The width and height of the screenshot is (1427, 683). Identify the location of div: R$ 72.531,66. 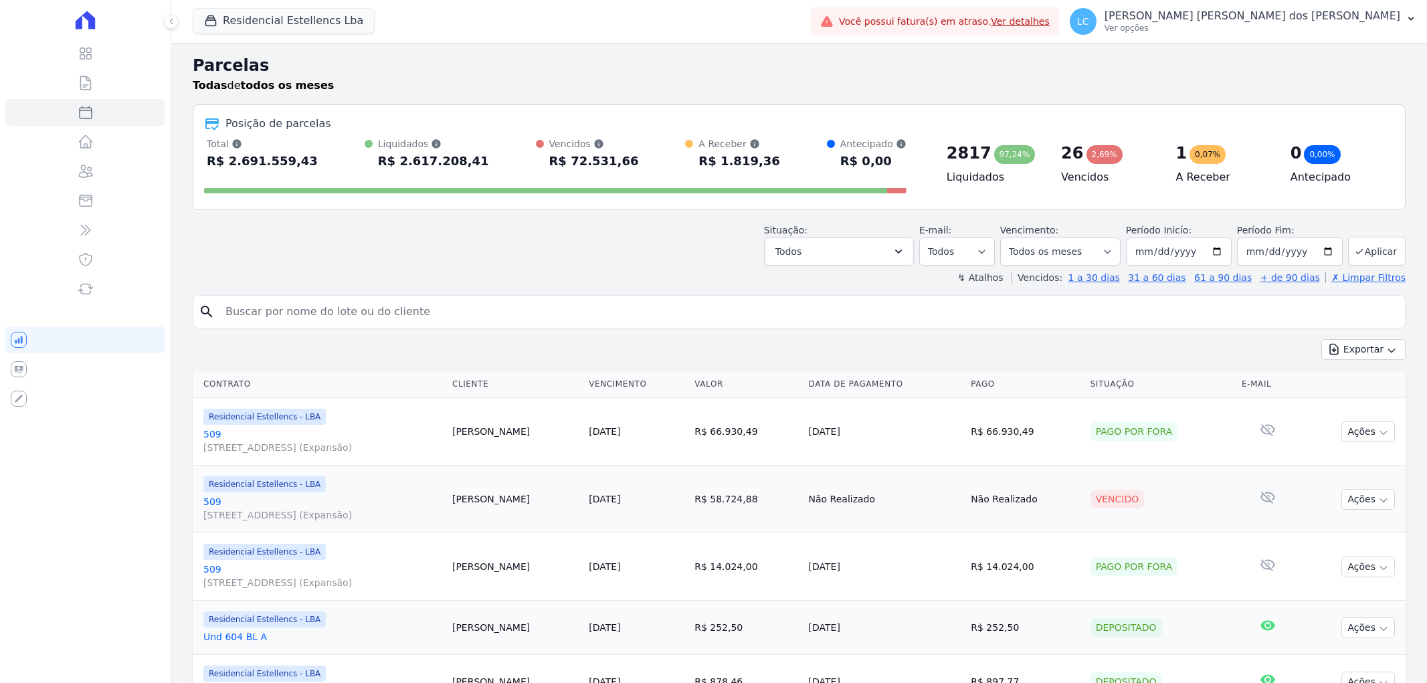
(594, 161).